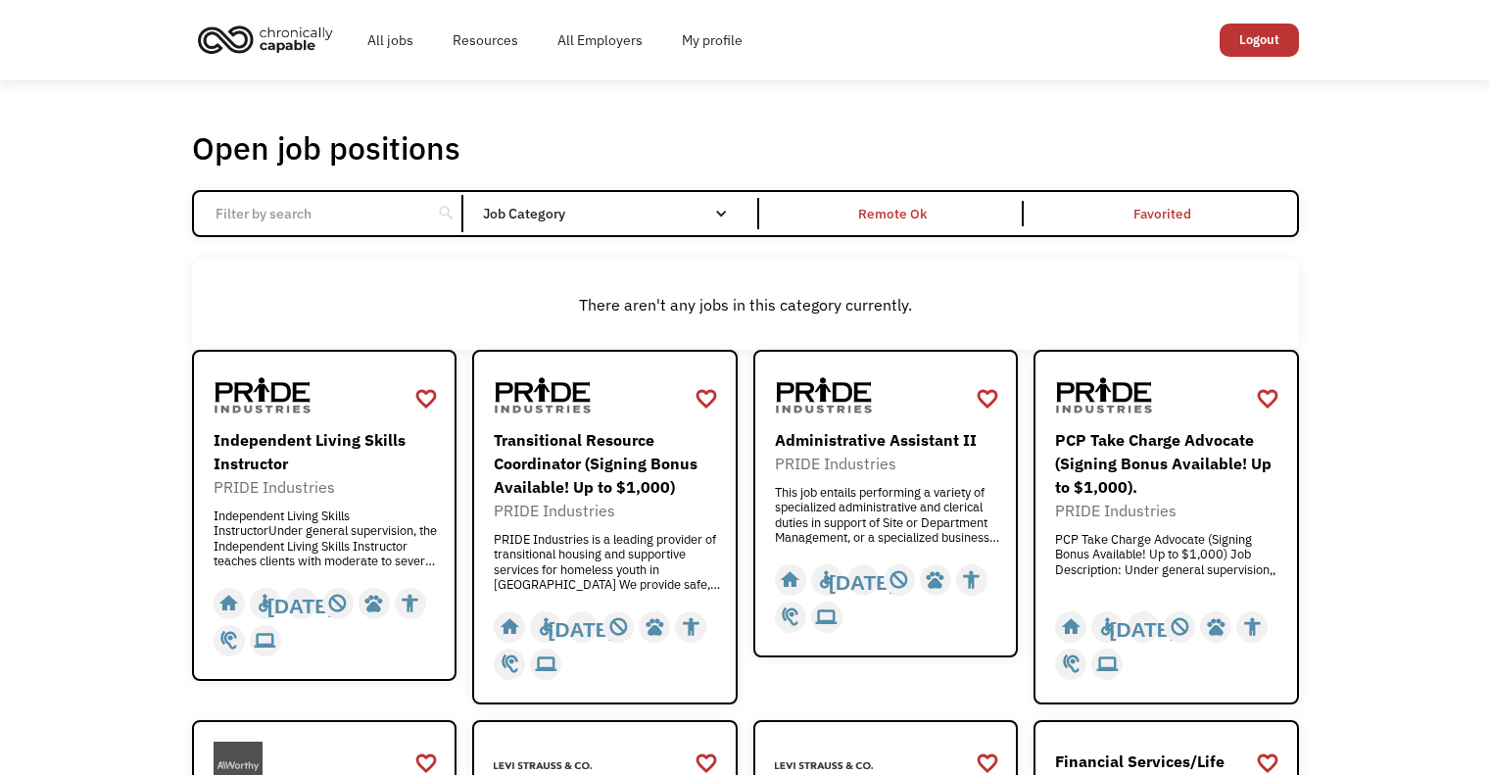 Image resolution: width=1490 pixels, height=775 pixels. I want to click on a: Logout, so click(1259, 40).